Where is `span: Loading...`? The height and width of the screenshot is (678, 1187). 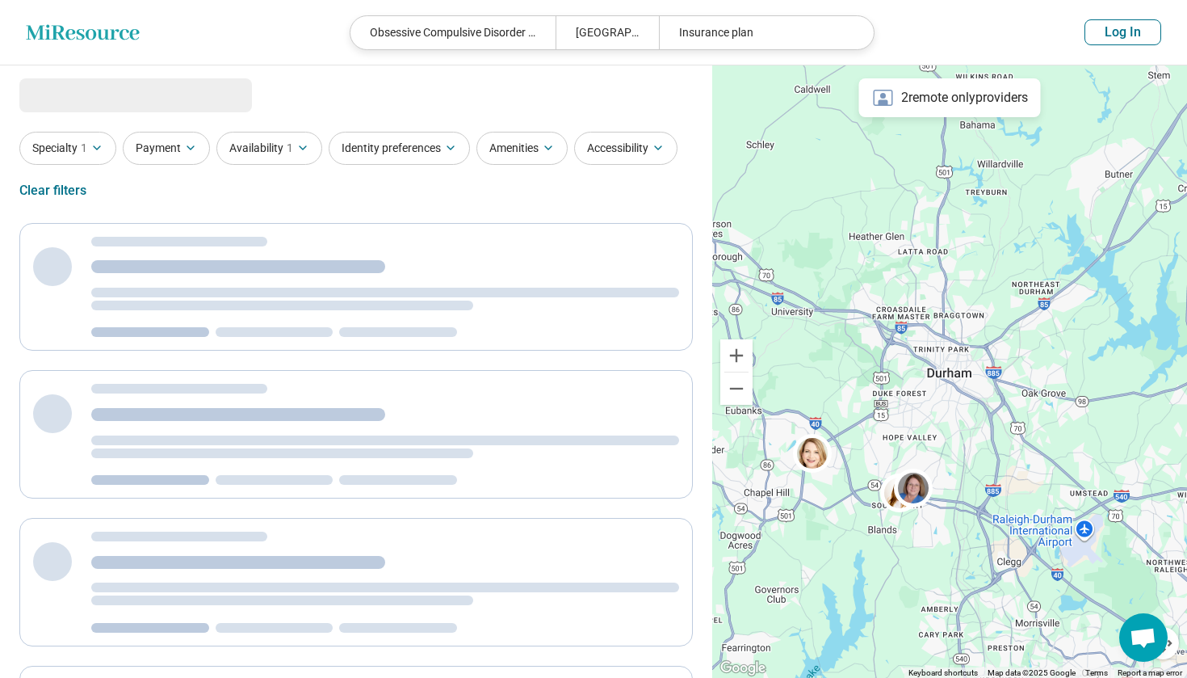 span: Loading... is located at coordinates (87, 95).